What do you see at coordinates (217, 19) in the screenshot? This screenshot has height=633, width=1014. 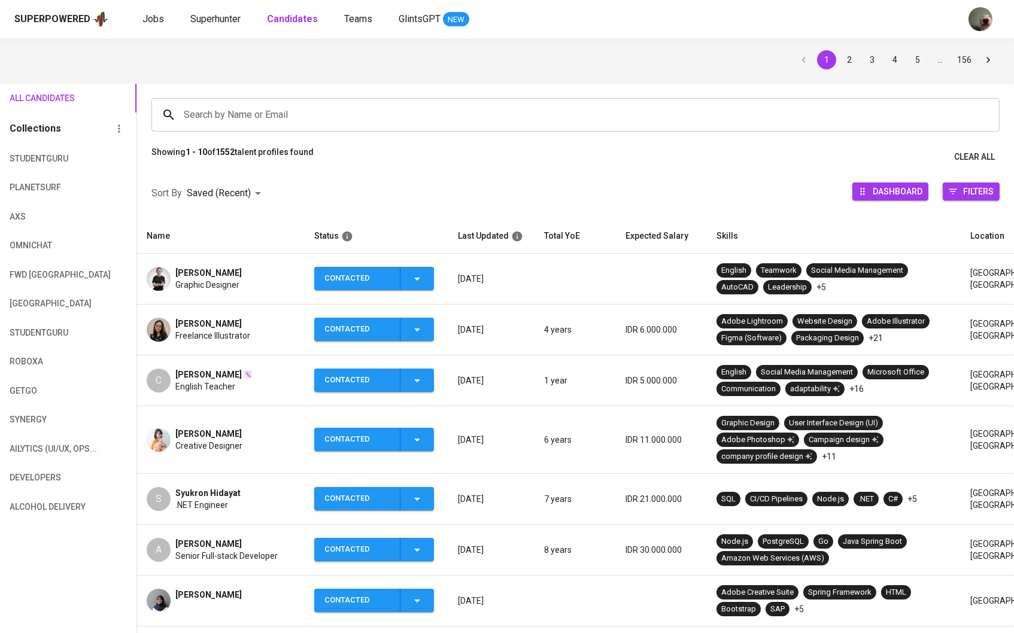 I see `a: Superhunter` at bounding box center [217, 19].